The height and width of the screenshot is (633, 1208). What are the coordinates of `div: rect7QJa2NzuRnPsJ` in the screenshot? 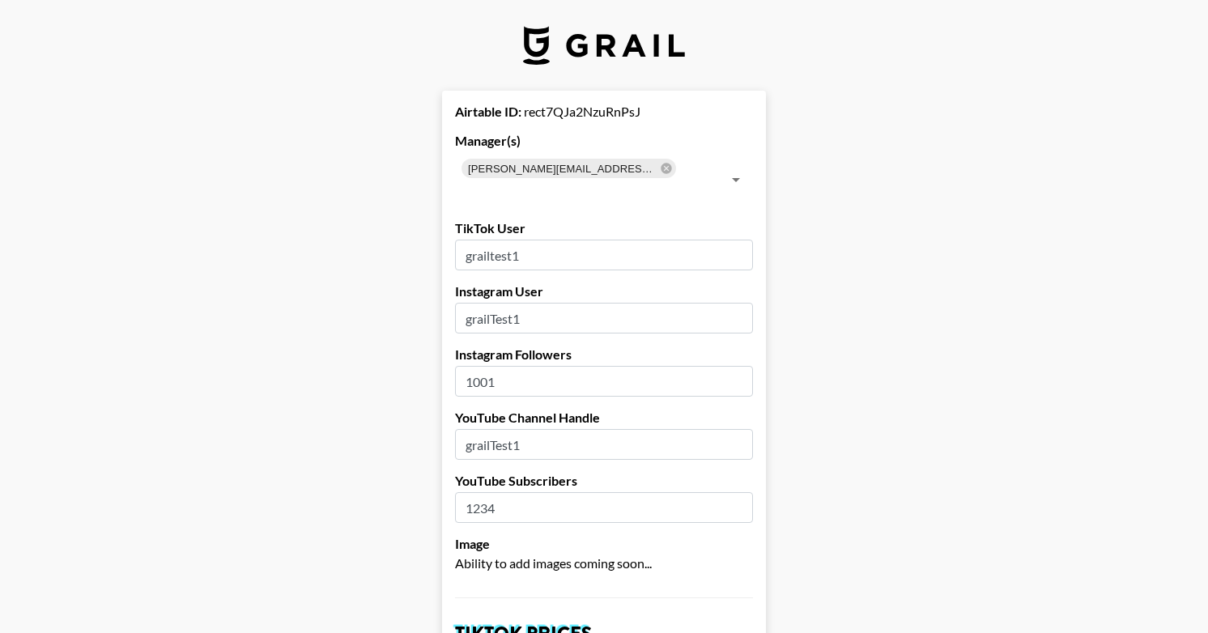 It's located at (604, 112).